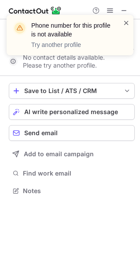 The height and width of the screenshot is (280, 140). Describe the element at coordinates (35, 11) in the screenshot. I see `img: ContactOut v5.3.10` at that location.